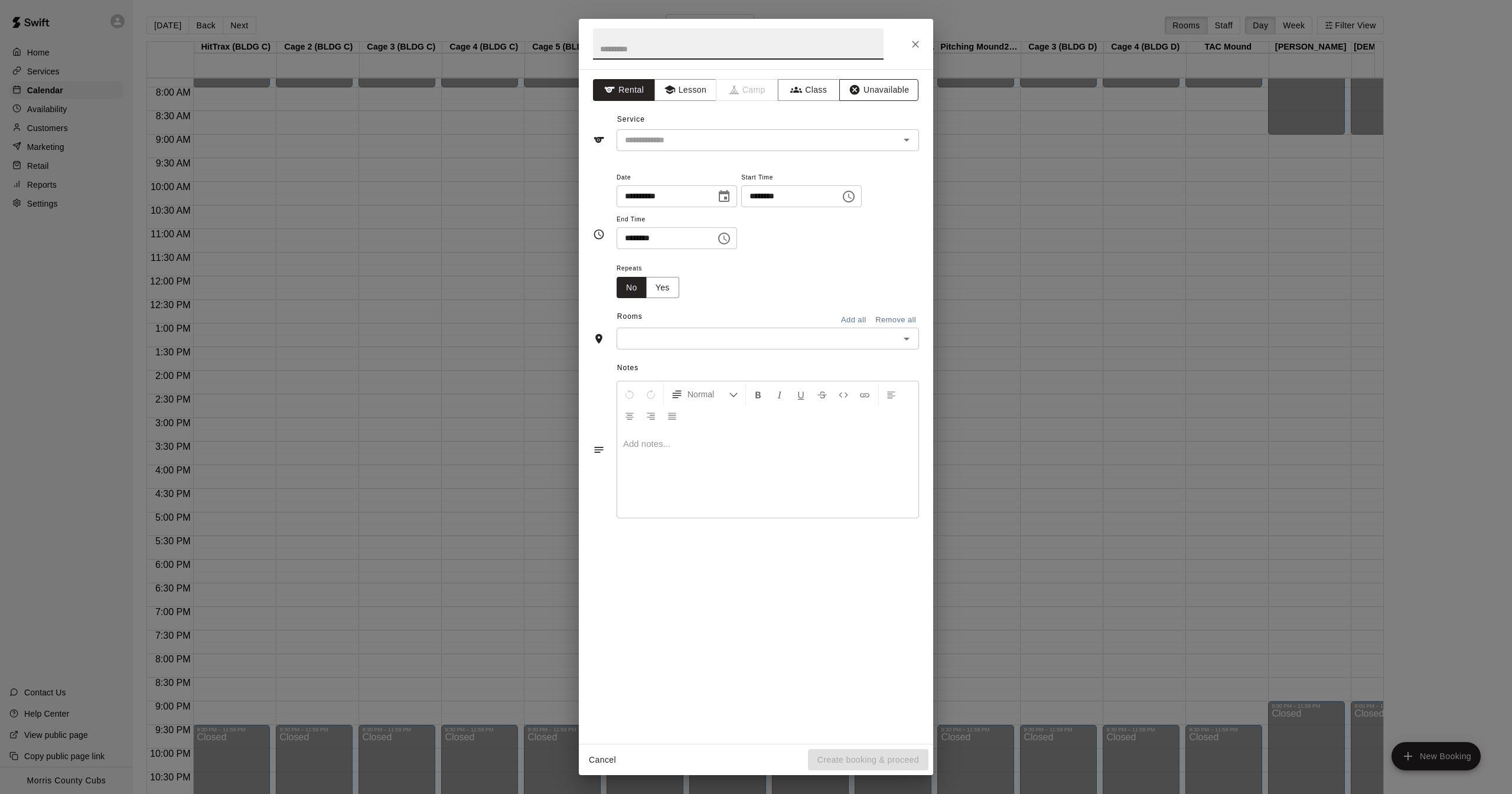 This screenshot has height=794, width=1512. Describe the element at coordinates (652, 269) in the screenshot. I see `span: Repeats` at that location.